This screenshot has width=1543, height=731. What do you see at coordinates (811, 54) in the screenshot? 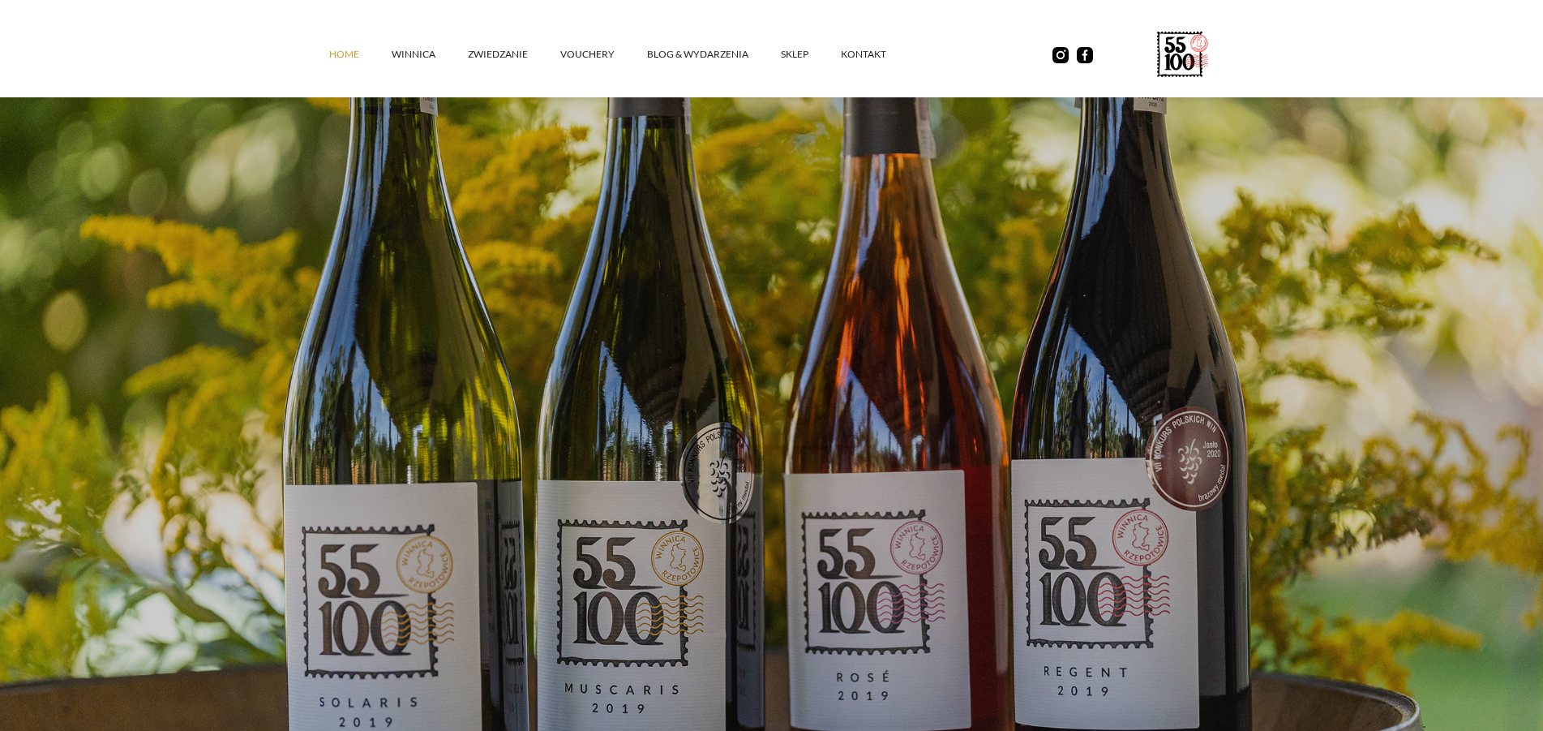
I see `a: SKLEP` at bounding box center [811, 54].